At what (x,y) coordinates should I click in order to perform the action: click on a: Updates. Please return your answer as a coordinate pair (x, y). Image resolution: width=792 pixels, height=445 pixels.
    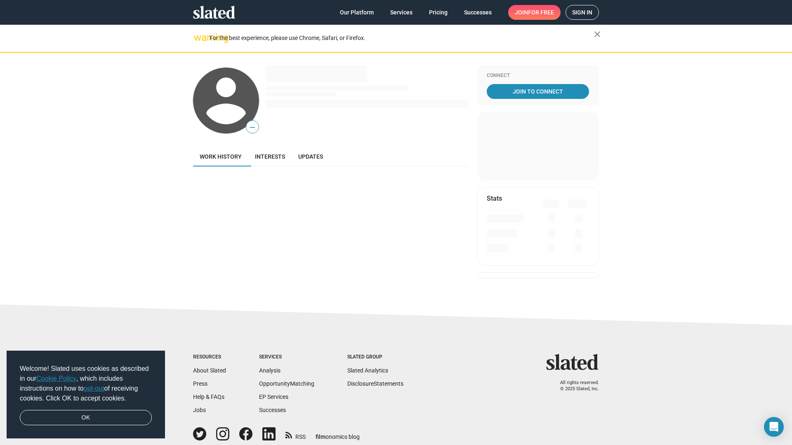
    Looking at the image, I should click on (310, 157).